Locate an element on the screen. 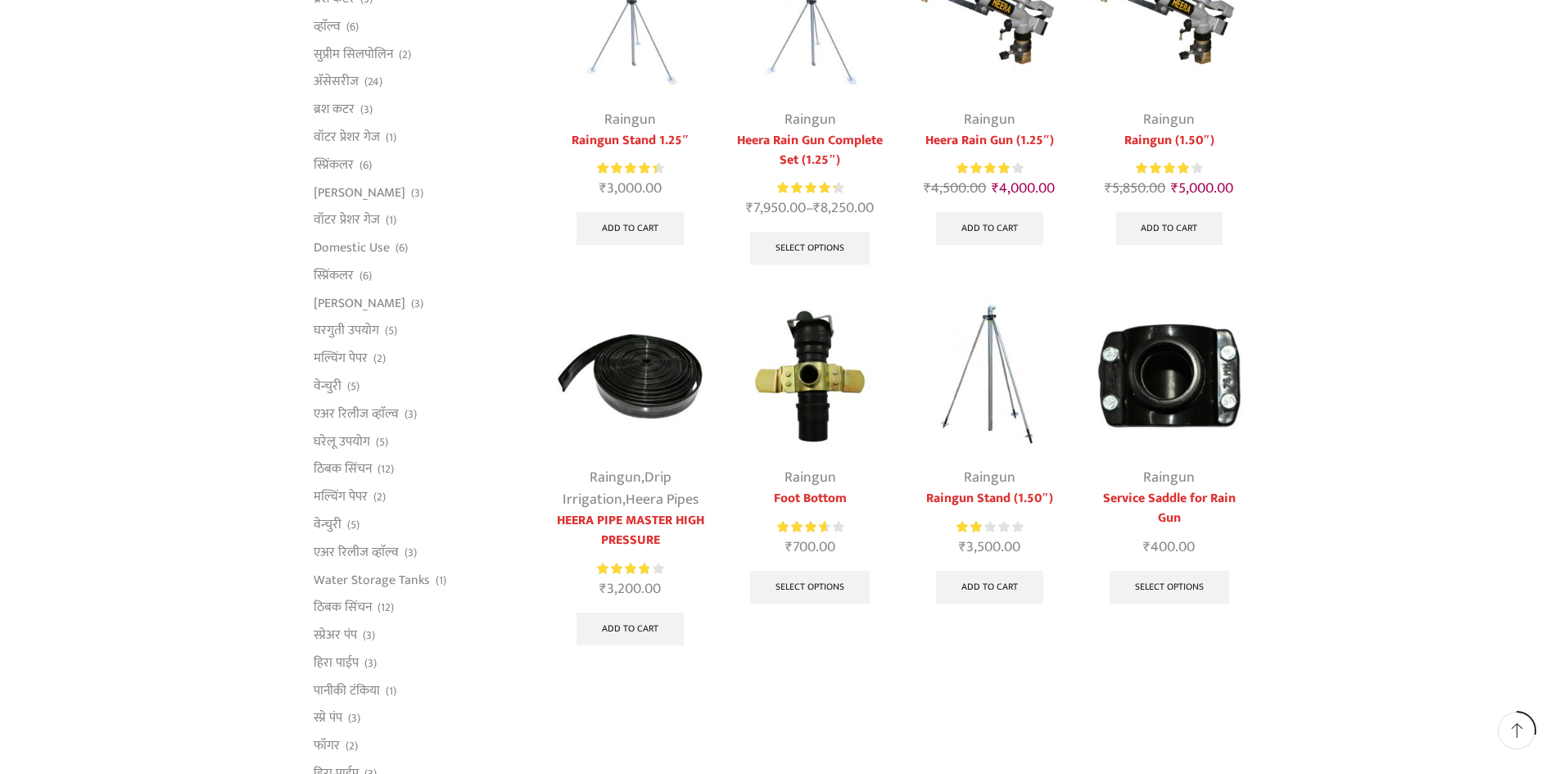  bdi: 700.00 is located at coordinates (810, 547).